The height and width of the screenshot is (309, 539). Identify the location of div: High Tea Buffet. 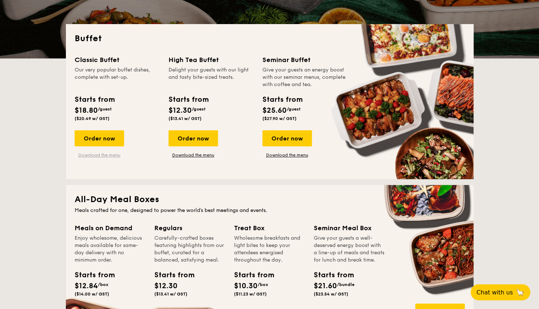
(211, 60).